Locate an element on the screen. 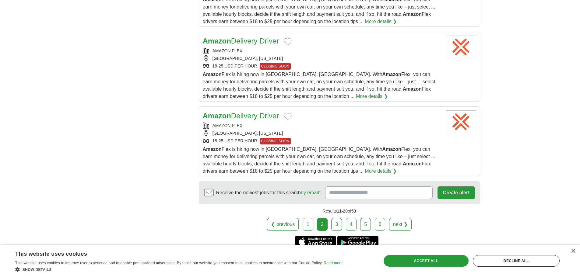  div: Decline all is located at coordinates (516, 261).